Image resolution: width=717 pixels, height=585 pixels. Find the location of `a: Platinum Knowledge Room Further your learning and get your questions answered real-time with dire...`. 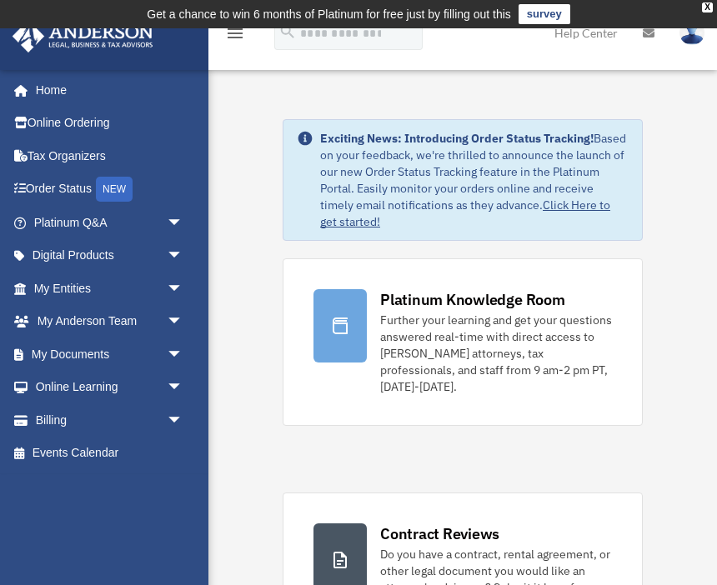

a: Platinum Knowledge Room Further your learning and get your questions answered real-time with dire... is located at coordinates (462, 342).